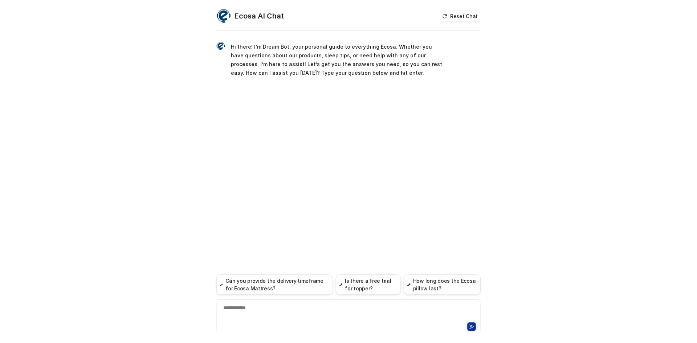 The image size is (697, 343). Describe the element at coordinates (460, 16) in the screenshot. I see `button: Reset Chat` at that location.